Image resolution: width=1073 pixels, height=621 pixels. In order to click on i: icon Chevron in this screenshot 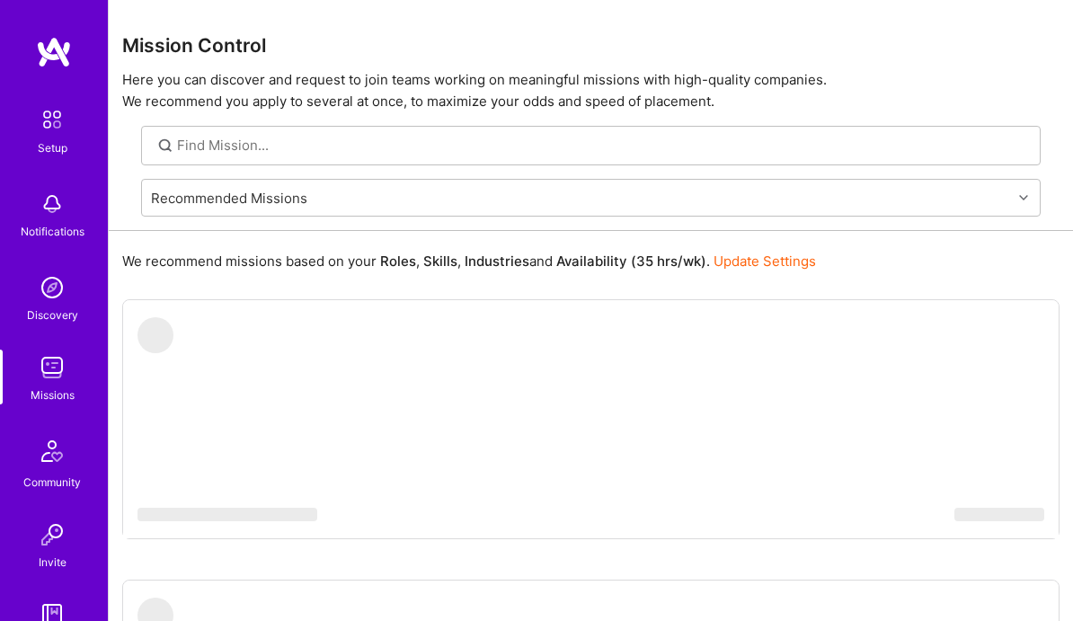, I will do `click(1023, 198)`.